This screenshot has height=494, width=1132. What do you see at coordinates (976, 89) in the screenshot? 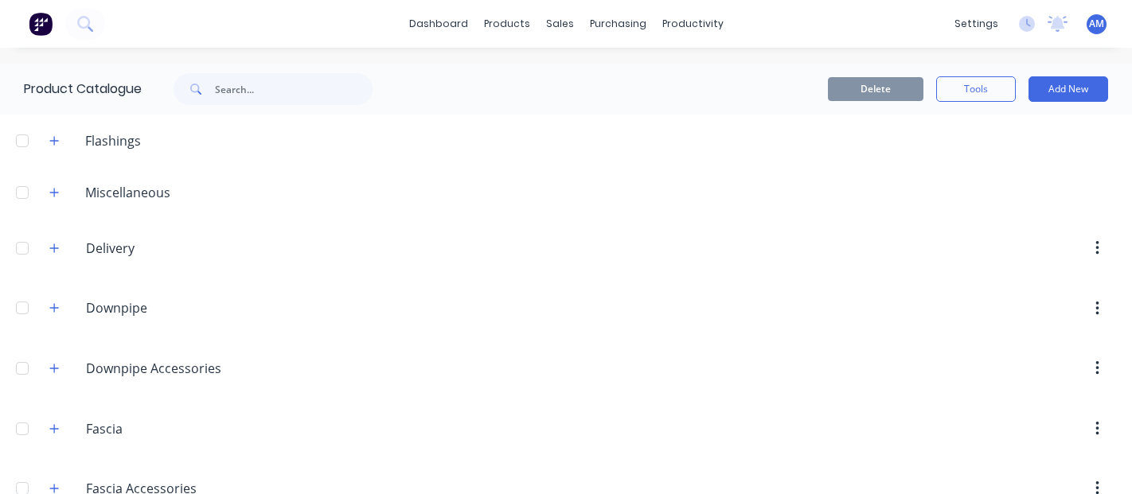
I see `button: Tools` at bounding box center [976, 89].